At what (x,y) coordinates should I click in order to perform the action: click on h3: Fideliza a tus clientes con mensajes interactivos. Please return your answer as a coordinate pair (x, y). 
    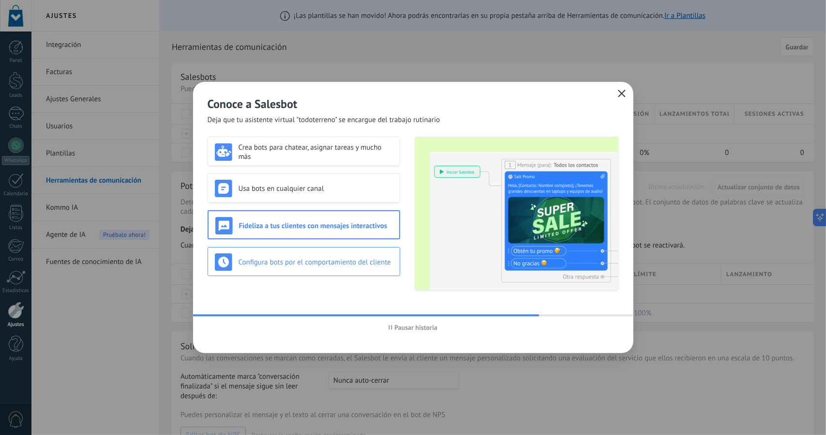
    Looking at the image, I should click on (316, 226).